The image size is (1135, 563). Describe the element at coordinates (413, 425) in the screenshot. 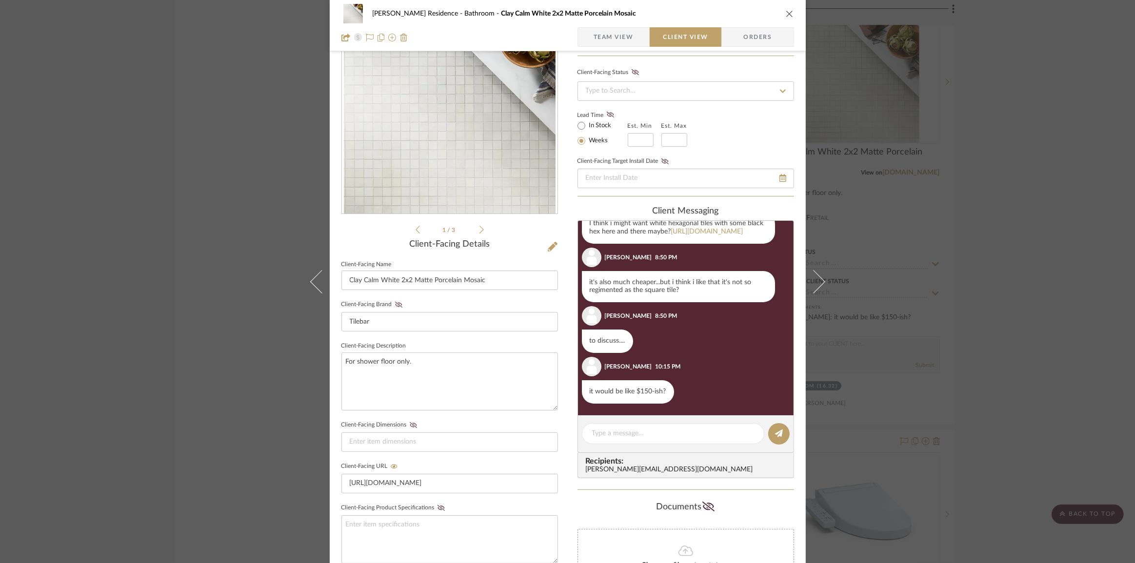

I see `button: Client-Facing Dimensions` at that location.